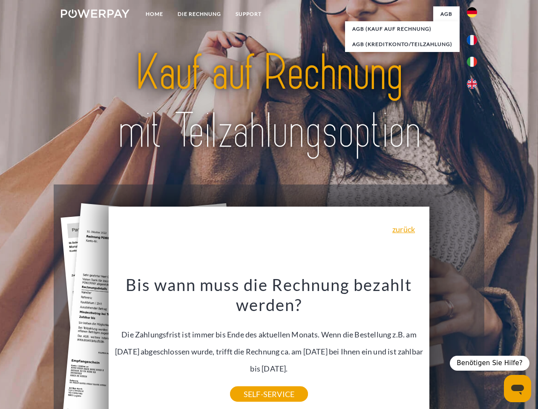  I want to click on a: AGB (Kreditkonto/Teilzahlung), so click(402, 44).